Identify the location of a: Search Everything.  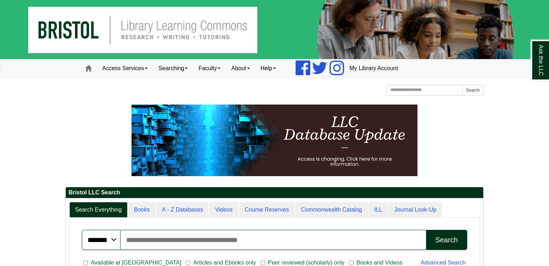
(98, 210).